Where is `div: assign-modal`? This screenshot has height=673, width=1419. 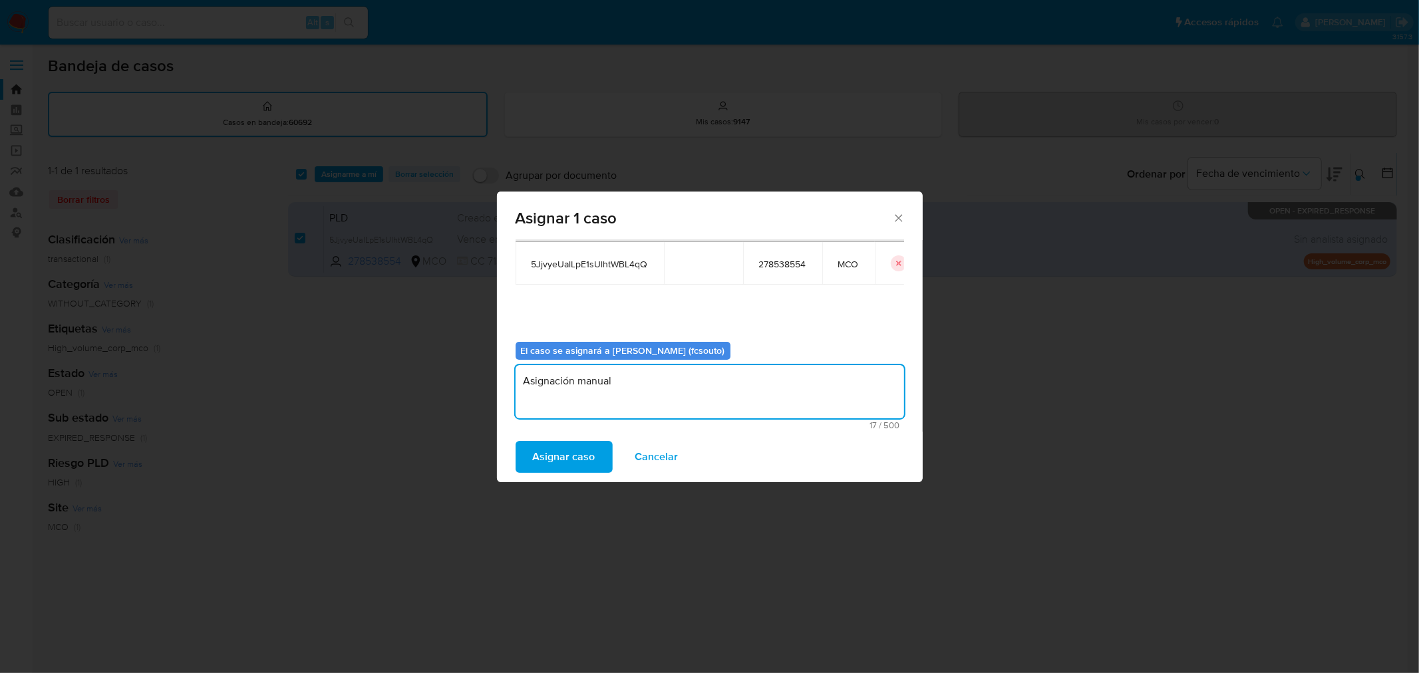 div: assign-modal is located at coordinates (710, 337).